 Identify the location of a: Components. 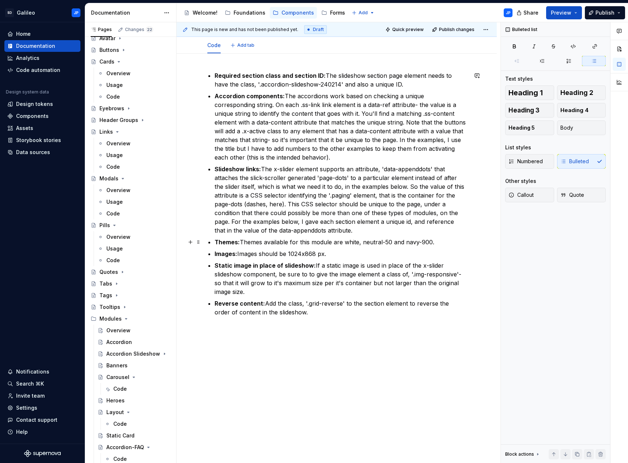
(293, 13).